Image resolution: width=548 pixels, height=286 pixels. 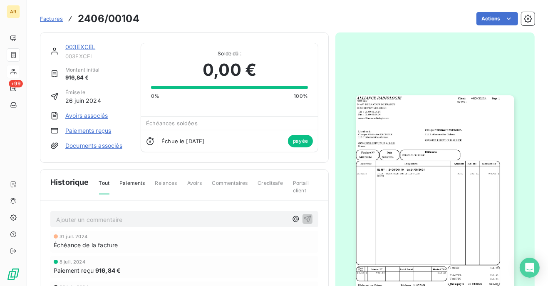 I want to click on span: Paiement reçu, so click(x=74, y=270).